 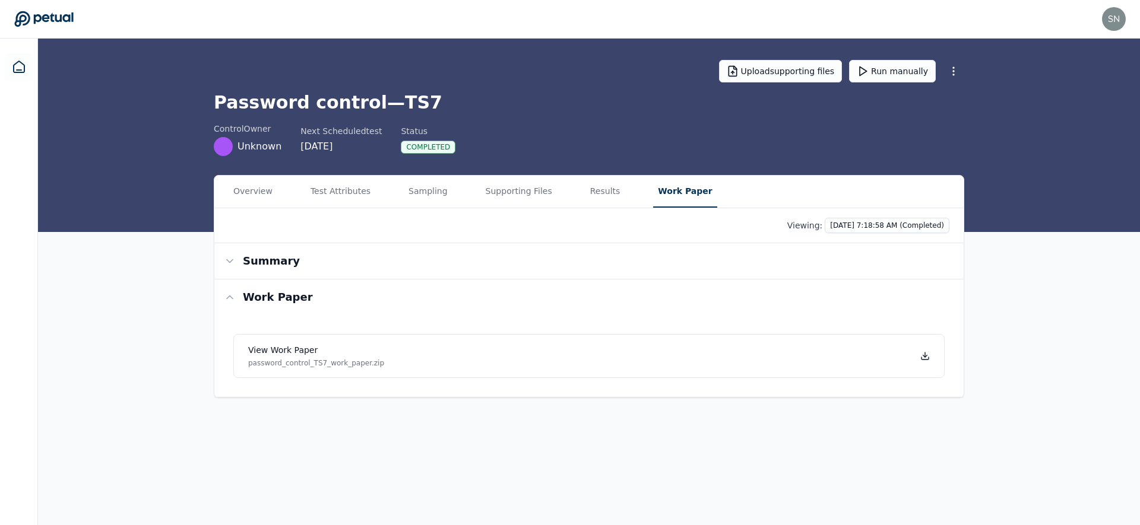 I want to click on p: password_control_TS7_work_paper.zip, so click(x=316, y=363).